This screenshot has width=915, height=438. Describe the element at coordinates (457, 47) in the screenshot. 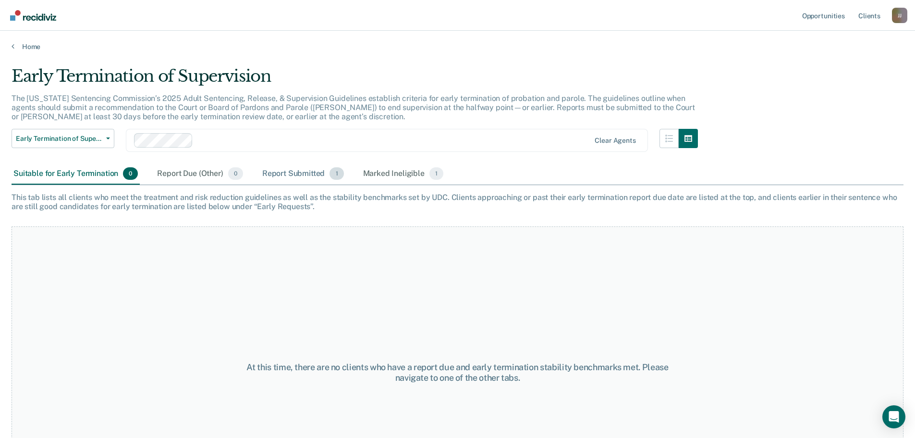

I see `a: Home` at that location.